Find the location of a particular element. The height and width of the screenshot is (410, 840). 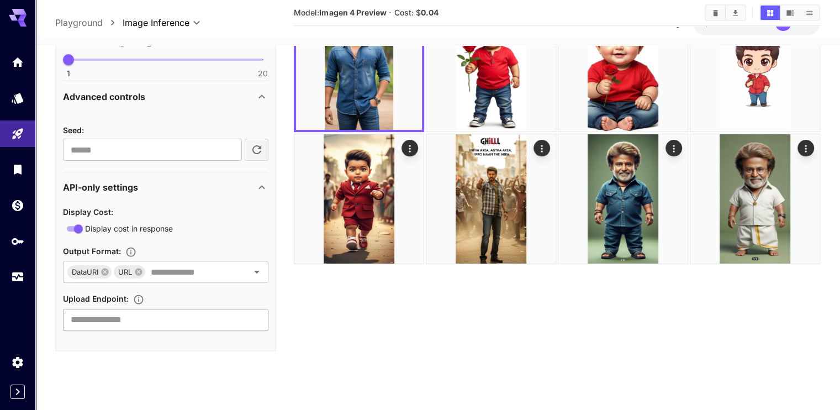

span: DataURI is located at coordinates (85, 272).